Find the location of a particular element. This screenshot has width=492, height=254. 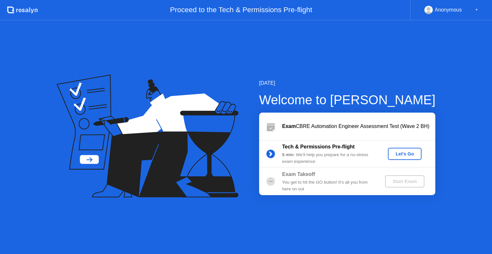

b: Exam is located at coordinates (289, 126).